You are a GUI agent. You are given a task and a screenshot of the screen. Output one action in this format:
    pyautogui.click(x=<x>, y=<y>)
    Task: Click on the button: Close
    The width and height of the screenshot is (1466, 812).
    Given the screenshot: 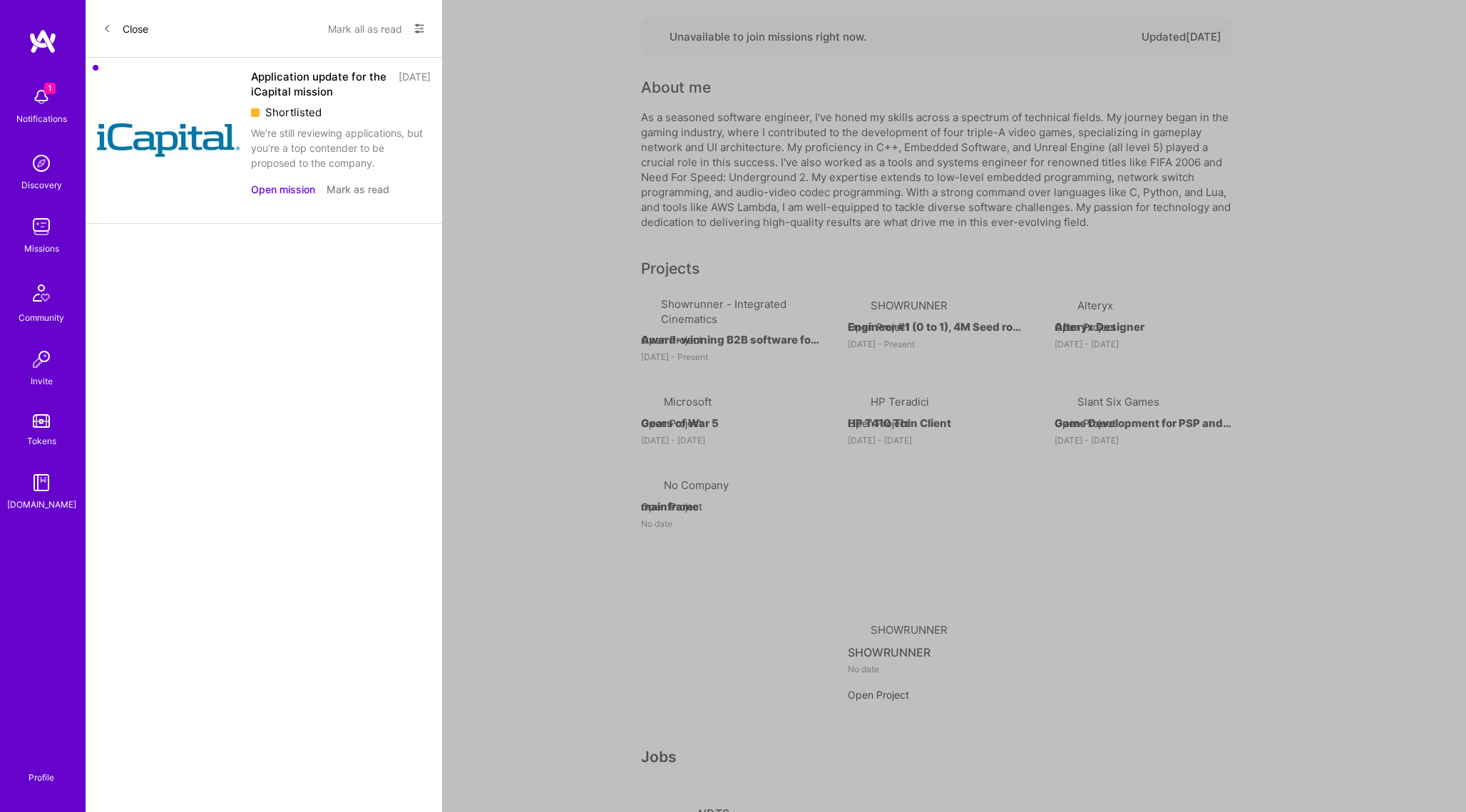 What is the action you would take?
    pyautogui.click(x=125, y=28)
    